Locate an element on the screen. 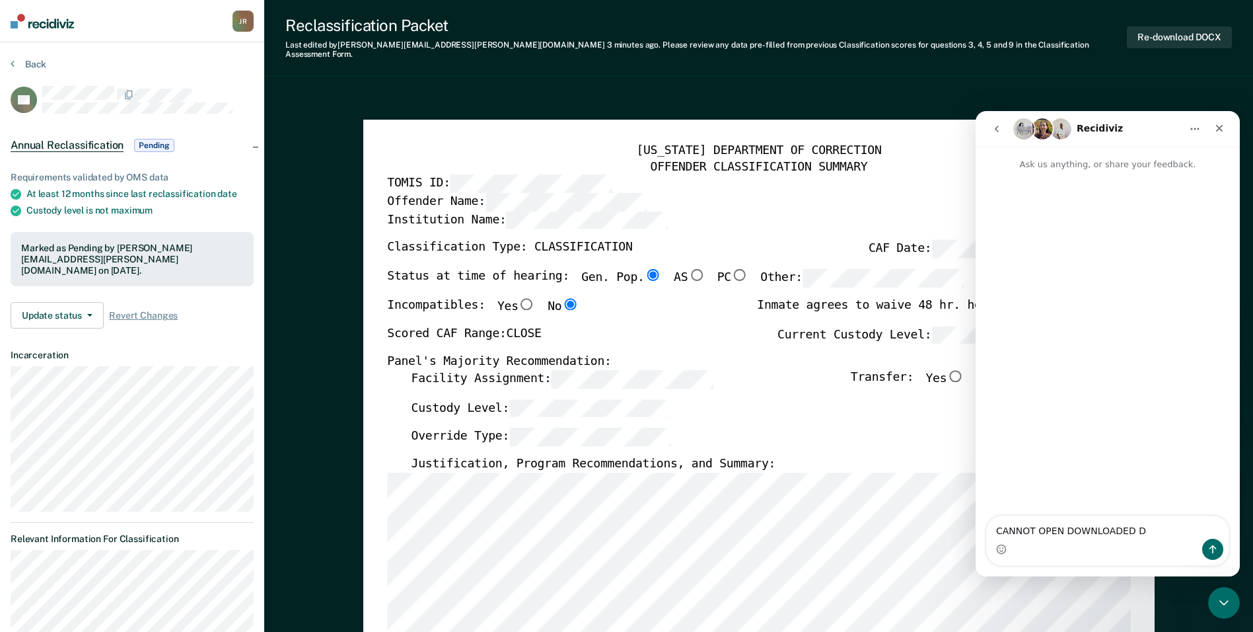 This screenshot has height=632, width=1253. dt: Relevant Information For Classification is located at coordinates (132, 538).